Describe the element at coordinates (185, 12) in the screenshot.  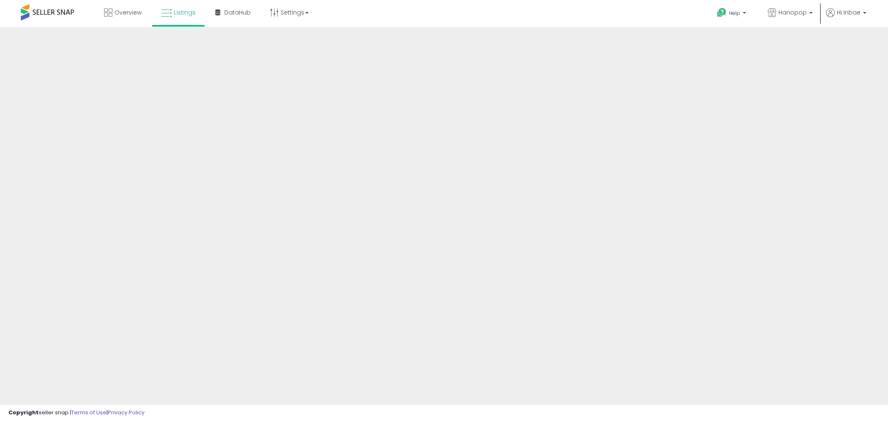
I see `span: Listings` at that location.